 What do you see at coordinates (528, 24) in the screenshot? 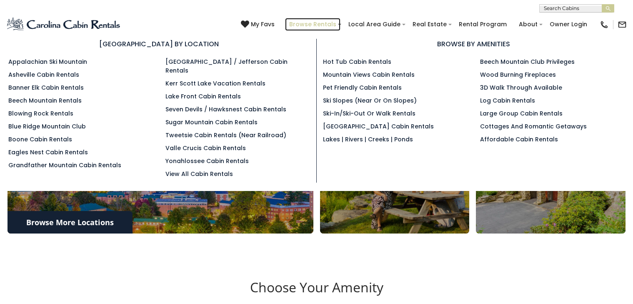
I see `a: About` at bounding box center [528, 24].